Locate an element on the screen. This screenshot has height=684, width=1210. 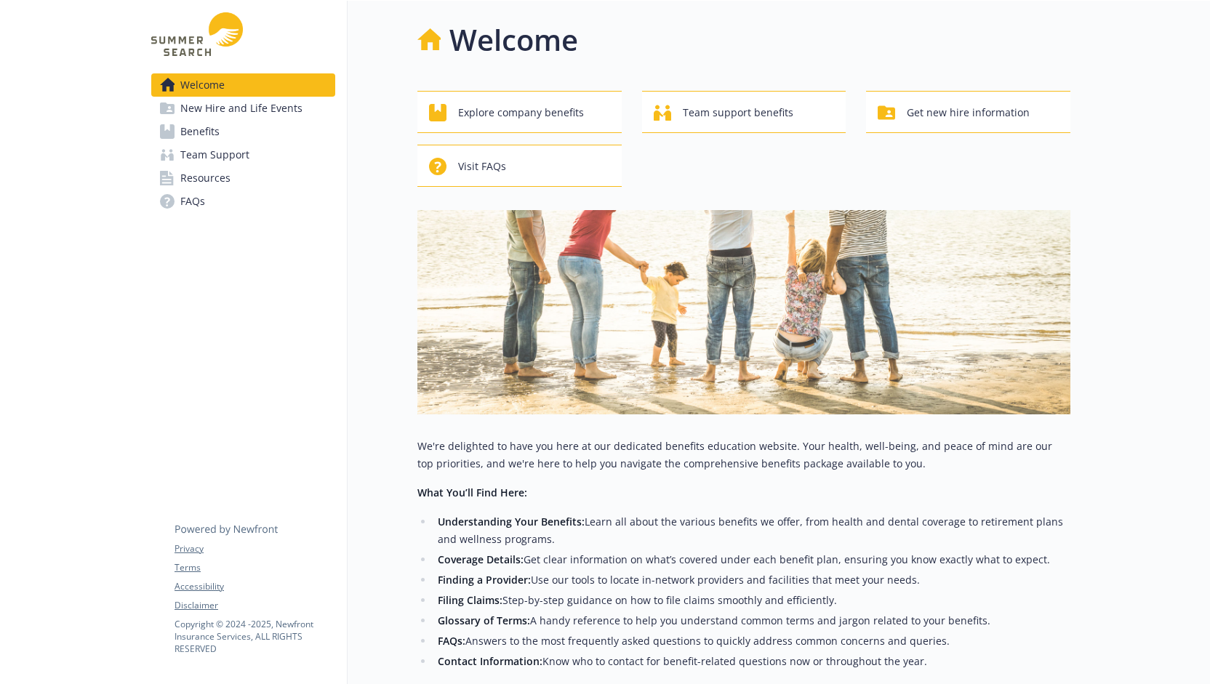
a: Welcome is located at coordinates (243, 85).